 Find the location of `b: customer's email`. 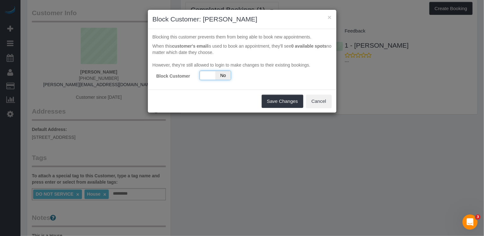

b: customer's email is located at coordinates (190, 46).